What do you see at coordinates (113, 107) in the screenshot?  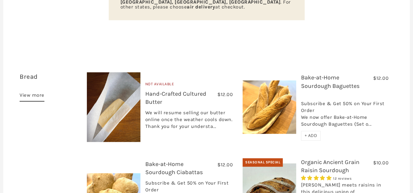 I see `img: Hand-Crafted Cultured Butter` at bounding box center [113, 107].